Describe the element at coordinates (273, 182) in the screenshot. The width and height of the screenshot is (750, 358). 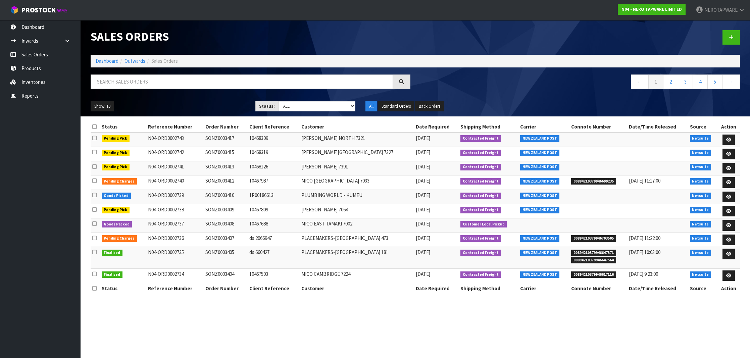
I see `td: 10467987` at that location.